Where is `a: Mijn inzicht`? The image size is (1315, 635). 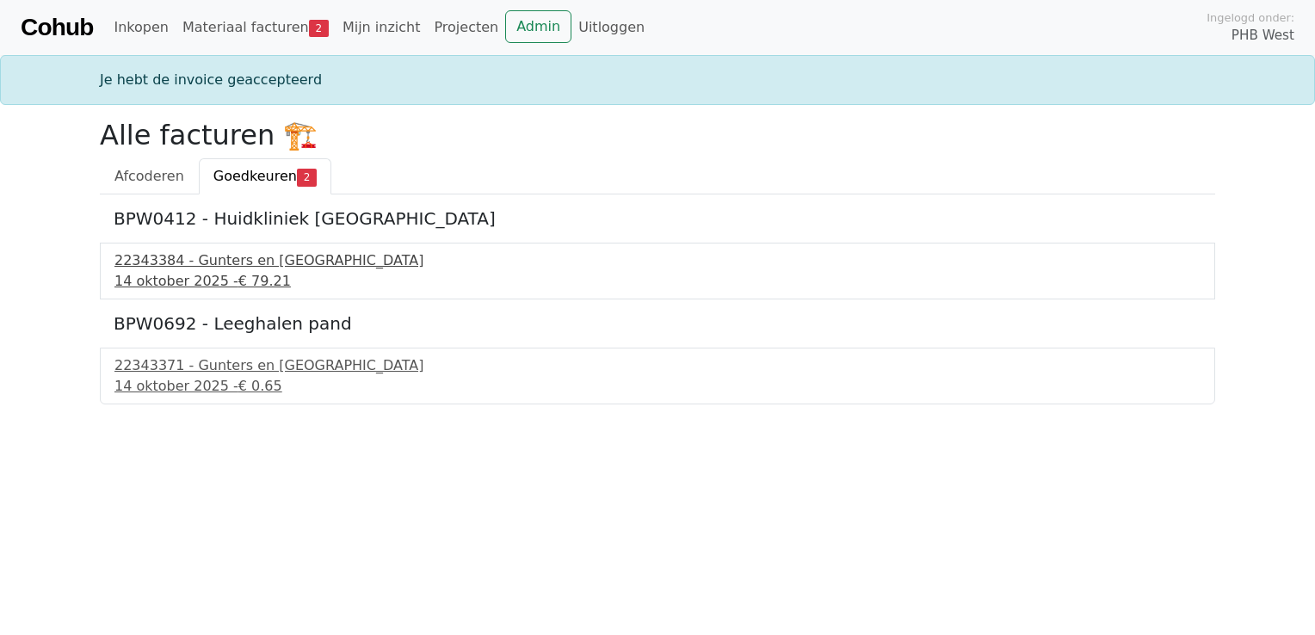
a: Mijn inzicht is located at coordinates (381, 28).